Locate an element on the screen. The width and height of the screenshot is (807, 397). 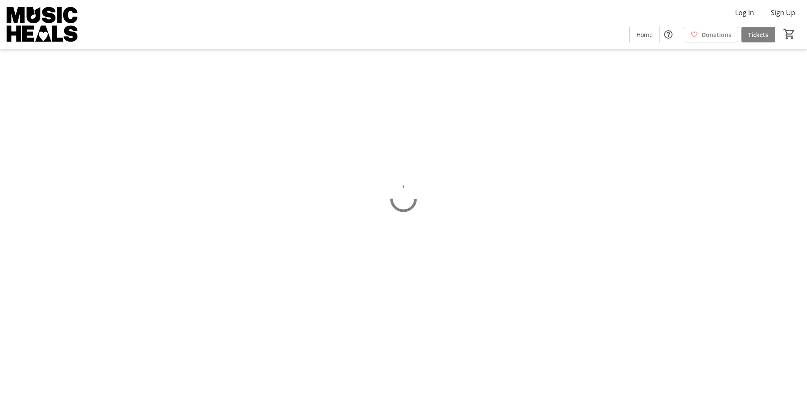
img: Music Heals Charitable Foundation's Logo is located at coordinates (42, 24).